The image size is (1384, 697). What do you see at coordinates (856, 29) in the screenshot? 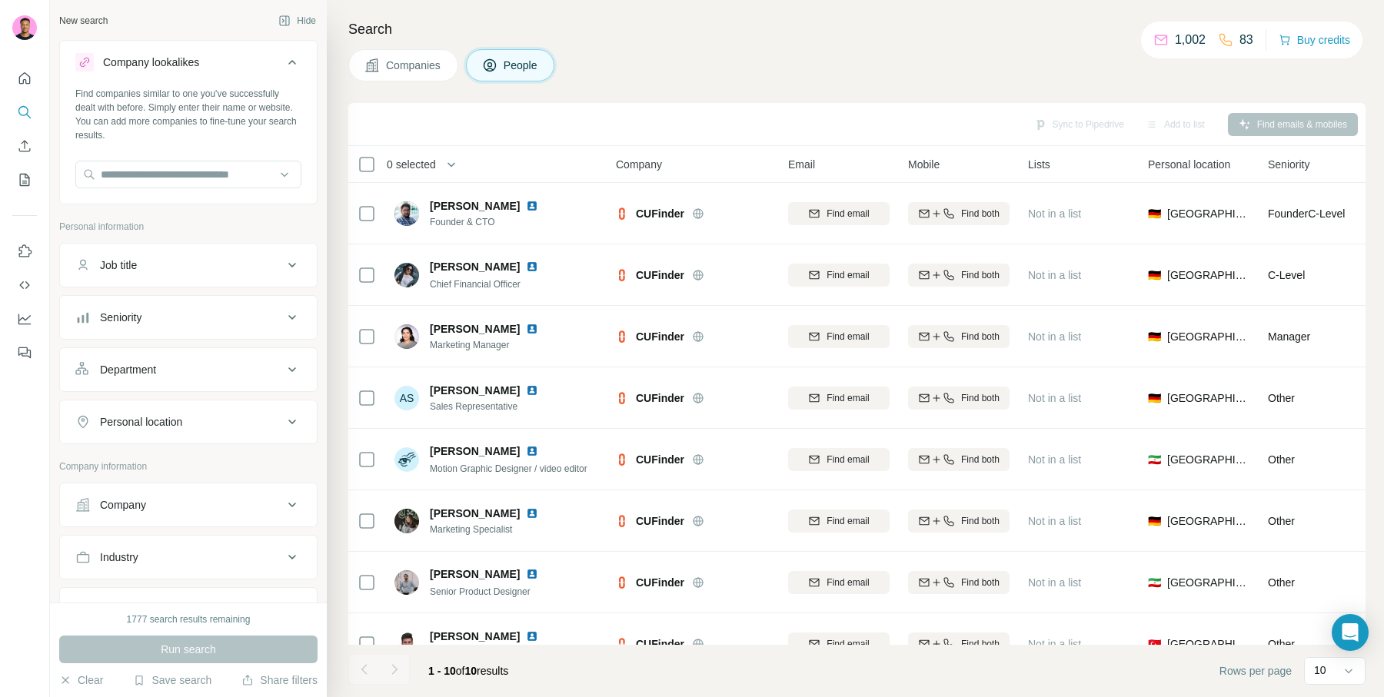
I see `h4: Search` at bounding box center [856, 29].